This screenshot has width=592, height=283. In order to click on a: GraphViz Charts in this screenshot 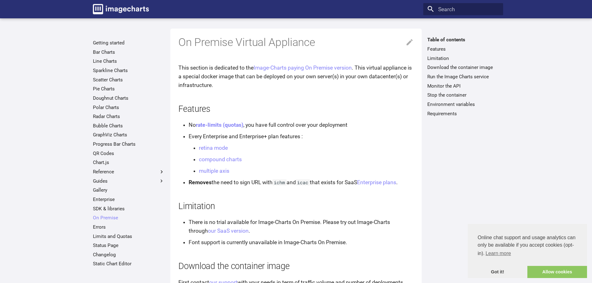, I will do `click(129, 135)`.